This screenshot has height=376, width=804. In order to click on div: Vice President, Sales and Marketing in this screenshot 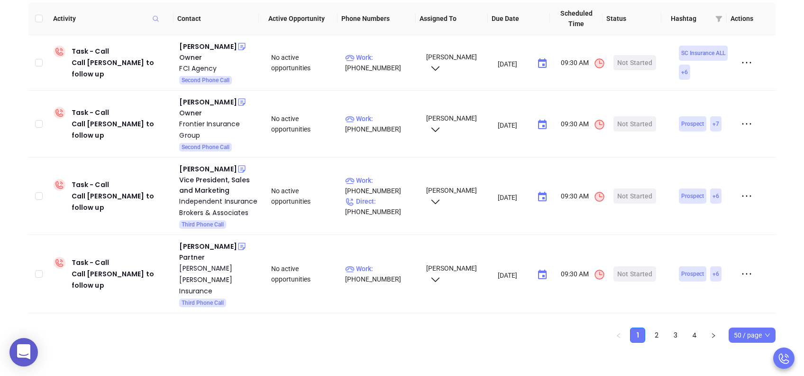, I will do `click(219, 185)`.